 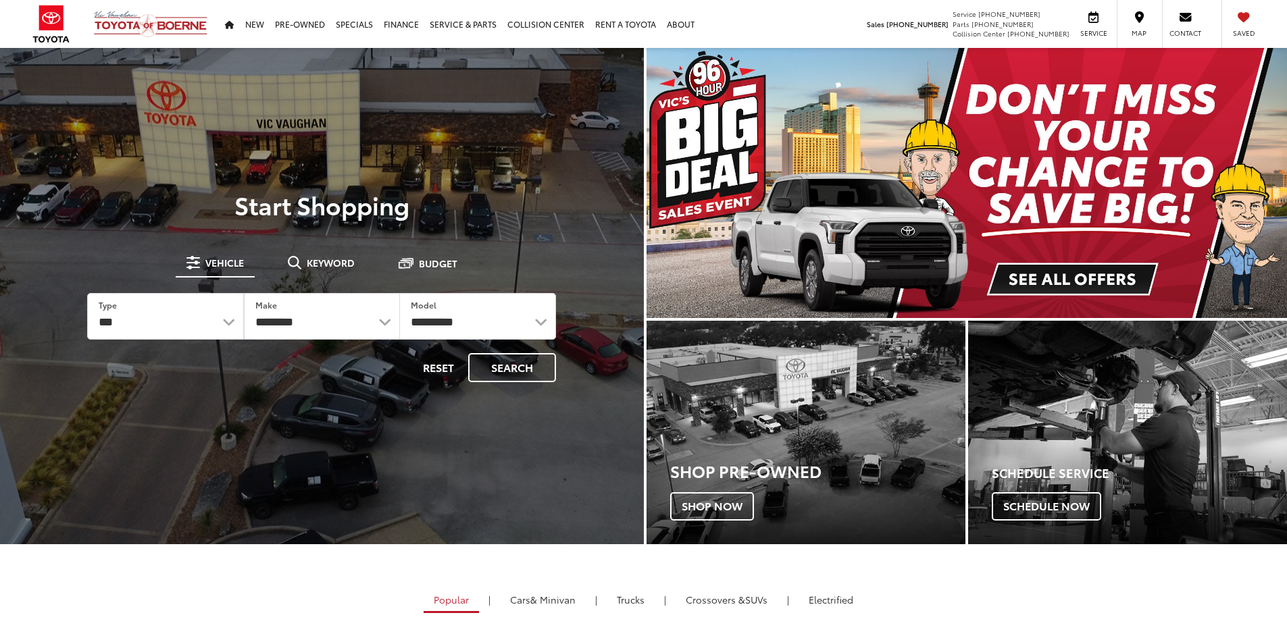 I want to click on a: Popular, so click(x=451, y=601).